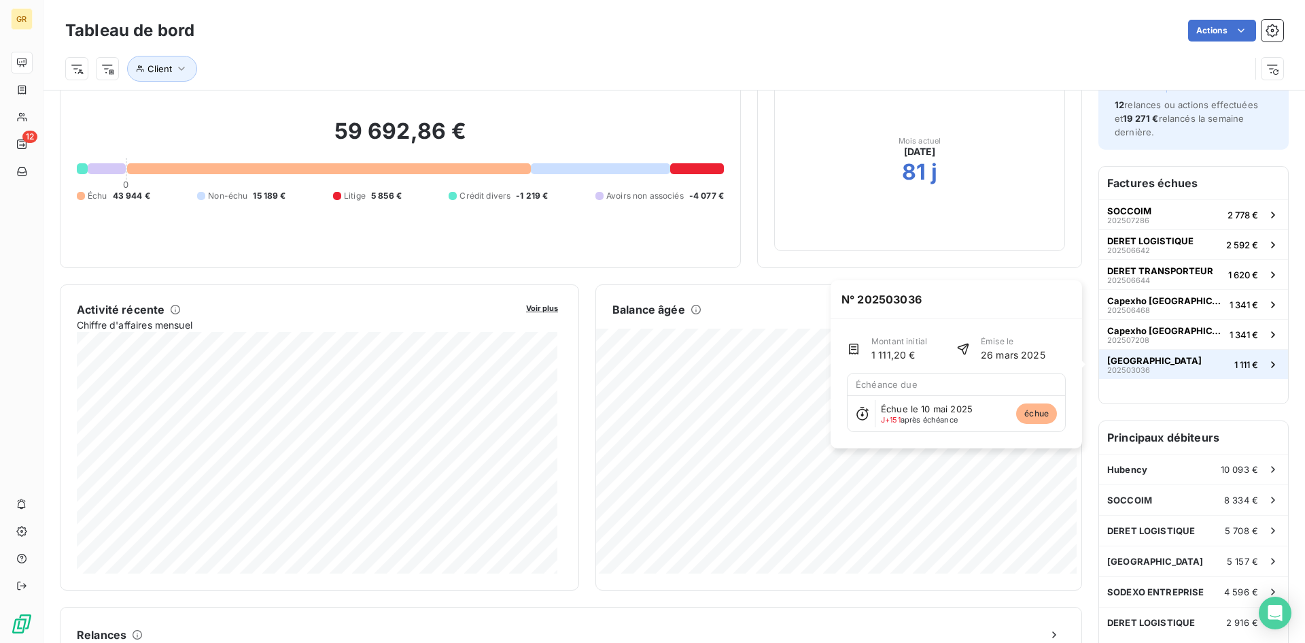 The height and width of the screenshot is (643, 1305). What do you see at coordinates (1242, 622) in the screenshot?
I see `span: 2 916 €` at bounding box center [1242, 622].